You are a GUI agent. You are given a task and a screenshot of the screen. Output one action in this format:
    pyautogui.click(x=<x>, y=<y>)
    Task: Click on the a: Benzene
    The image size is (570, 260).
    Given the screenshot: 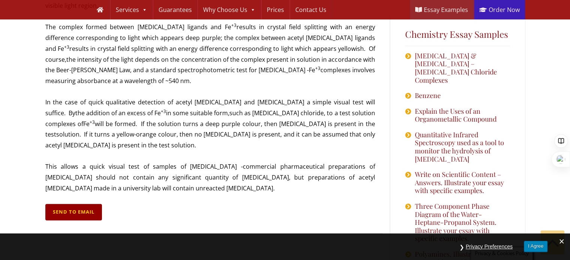 What is the action you would take?
    pyautogui.click(x=427, y=96)
    